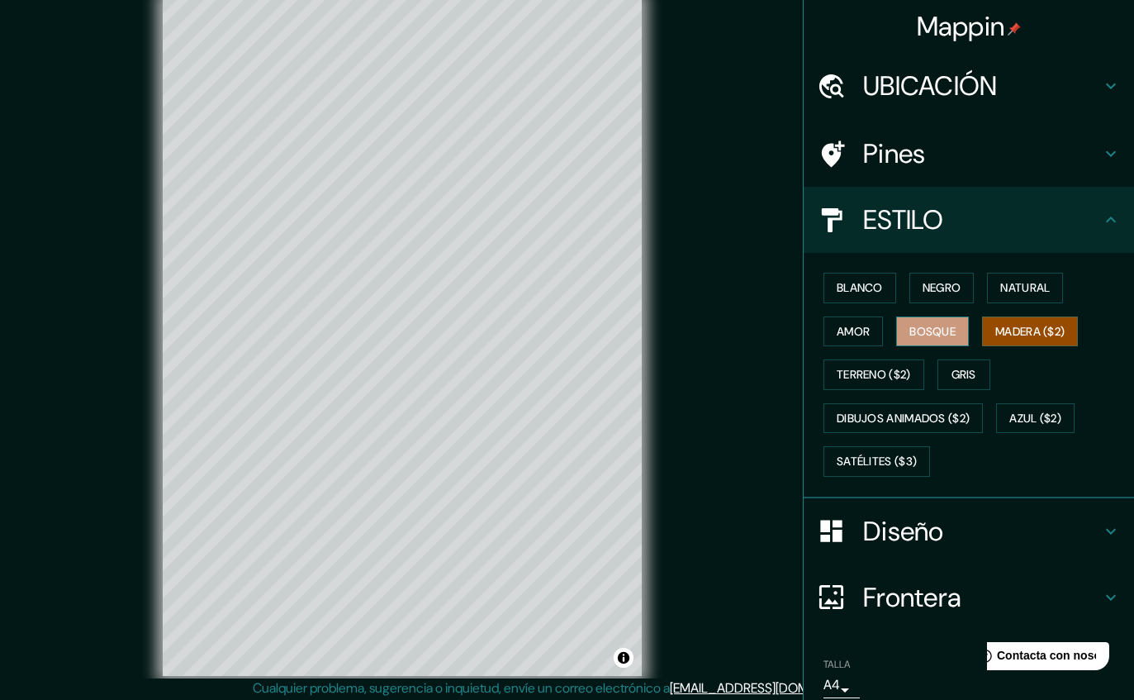  I want to click on p: Cualquier problema, sugerencia o inquietud, envíe un correo electrónico a ., so click(564, 688).